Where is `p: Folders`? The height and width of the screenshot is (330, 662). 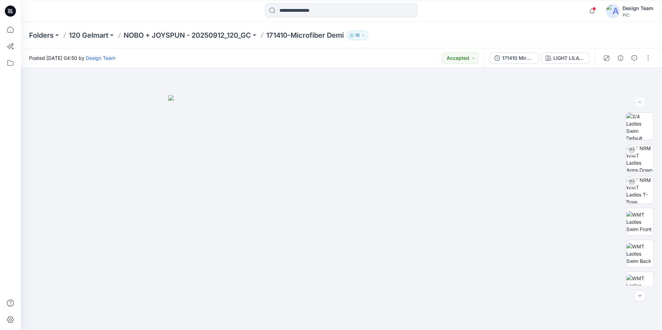
p: Folders is located at coordinates (41, 35).